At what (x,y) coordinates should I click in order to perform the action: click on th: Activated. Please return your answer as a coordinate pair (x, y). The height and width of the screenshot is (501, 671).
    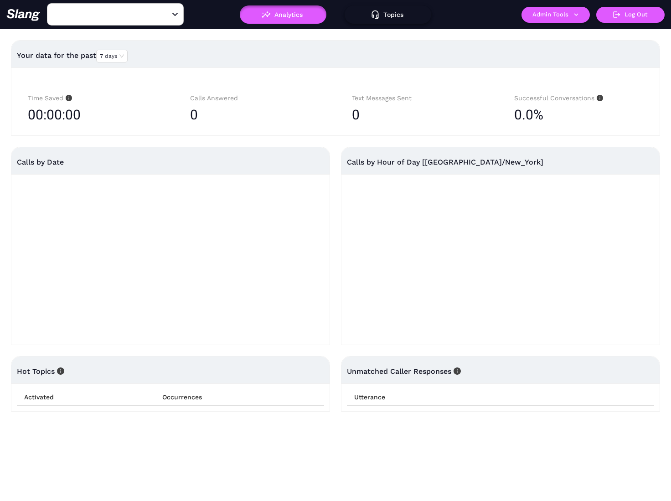
    Looking at the image, I should click on (86, 397).